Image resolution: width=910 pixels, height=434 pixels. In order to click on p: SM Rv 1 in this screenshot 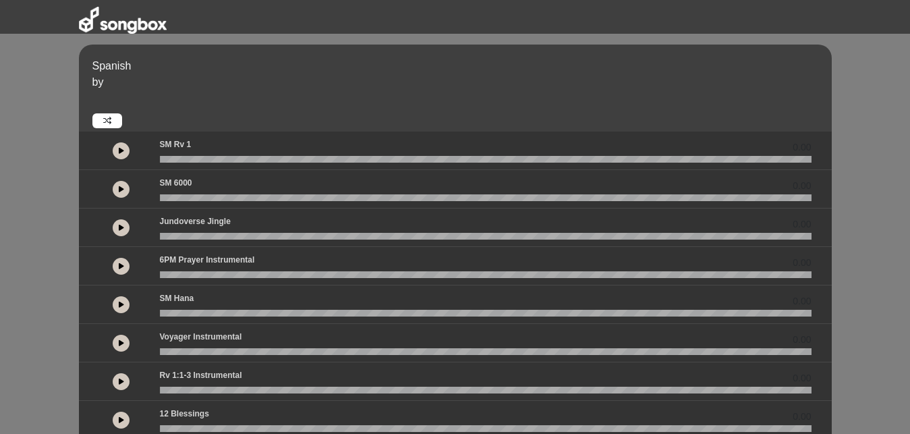, I will do `click(175, 144)`.